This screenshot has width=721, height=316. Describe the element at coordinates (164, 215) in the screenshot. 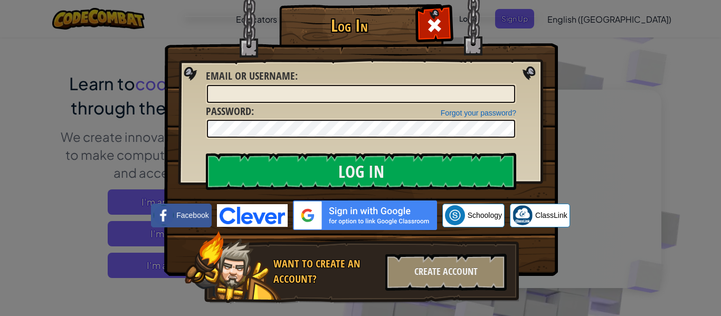

I see `img: facebook_small.png` at that location.